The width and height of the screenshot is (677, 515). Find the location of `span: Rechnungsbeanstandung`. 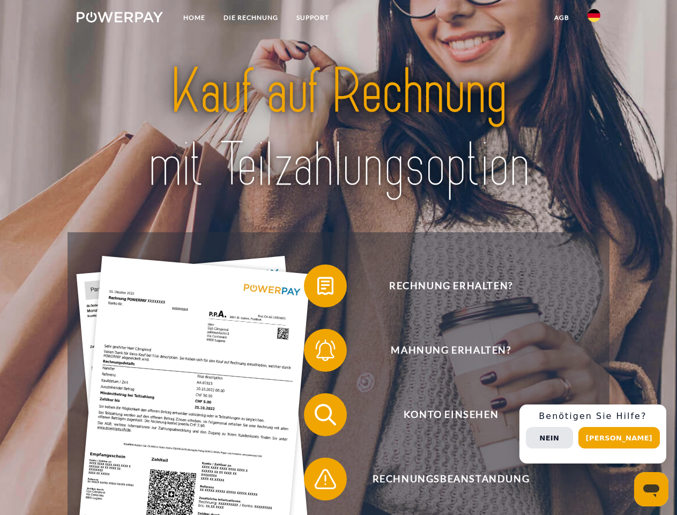

span: Rechnungsbeanstandung is located at coordinates (451, 479).